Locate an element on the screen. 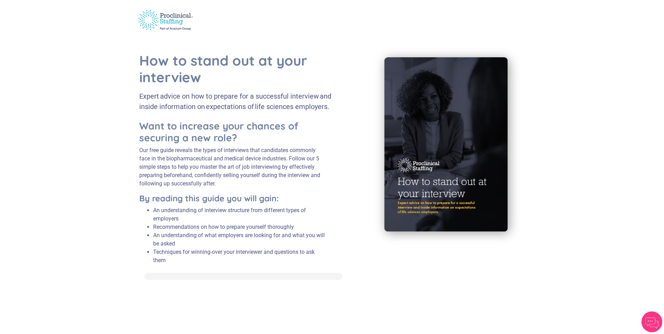 This screenshot has height=334, width=664. h1: How to stand out at your interview is located at coordinates (241, 69).